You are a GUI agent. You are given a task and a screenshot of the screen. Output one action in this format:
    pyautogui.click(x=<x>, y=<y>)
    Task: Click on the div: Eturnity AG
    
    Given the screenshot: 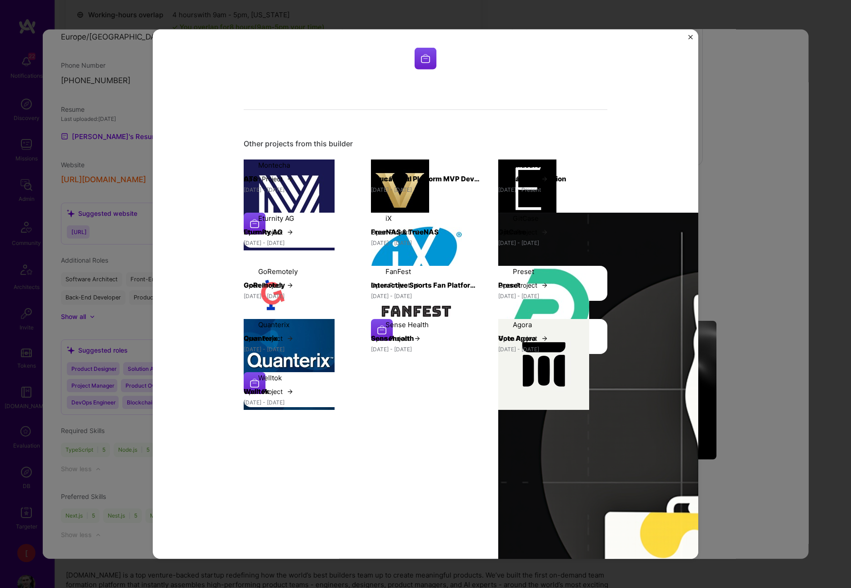 What is the action you would take?
    pyautogui.click(x=276, y=218)
    